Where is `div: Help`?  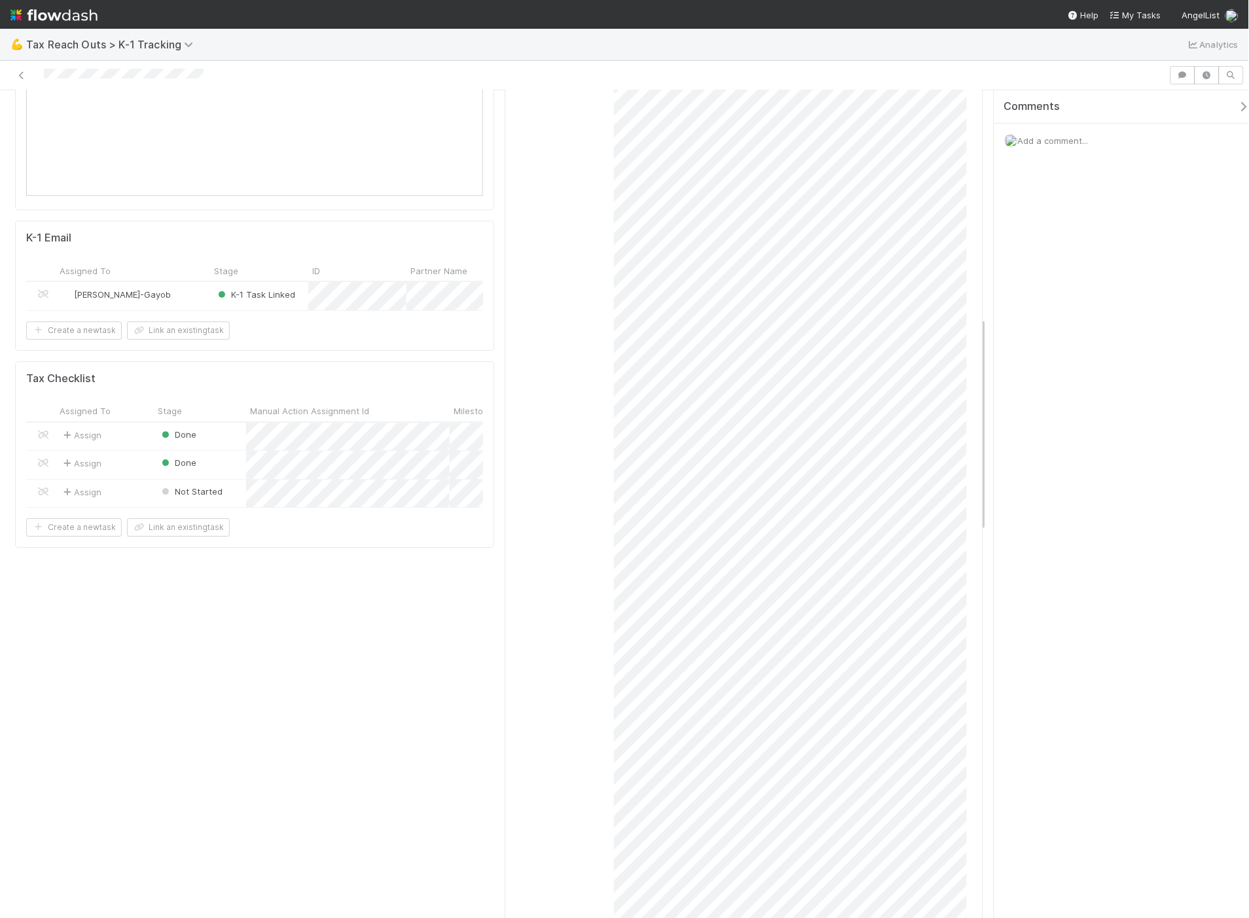
div: Help is located at coordinates (1083, 15).